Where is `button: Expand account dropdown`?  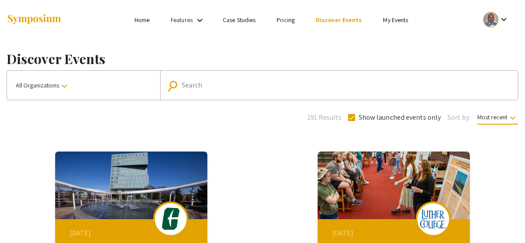
button: Expand account dropdown is located at coordinates (496, 19).